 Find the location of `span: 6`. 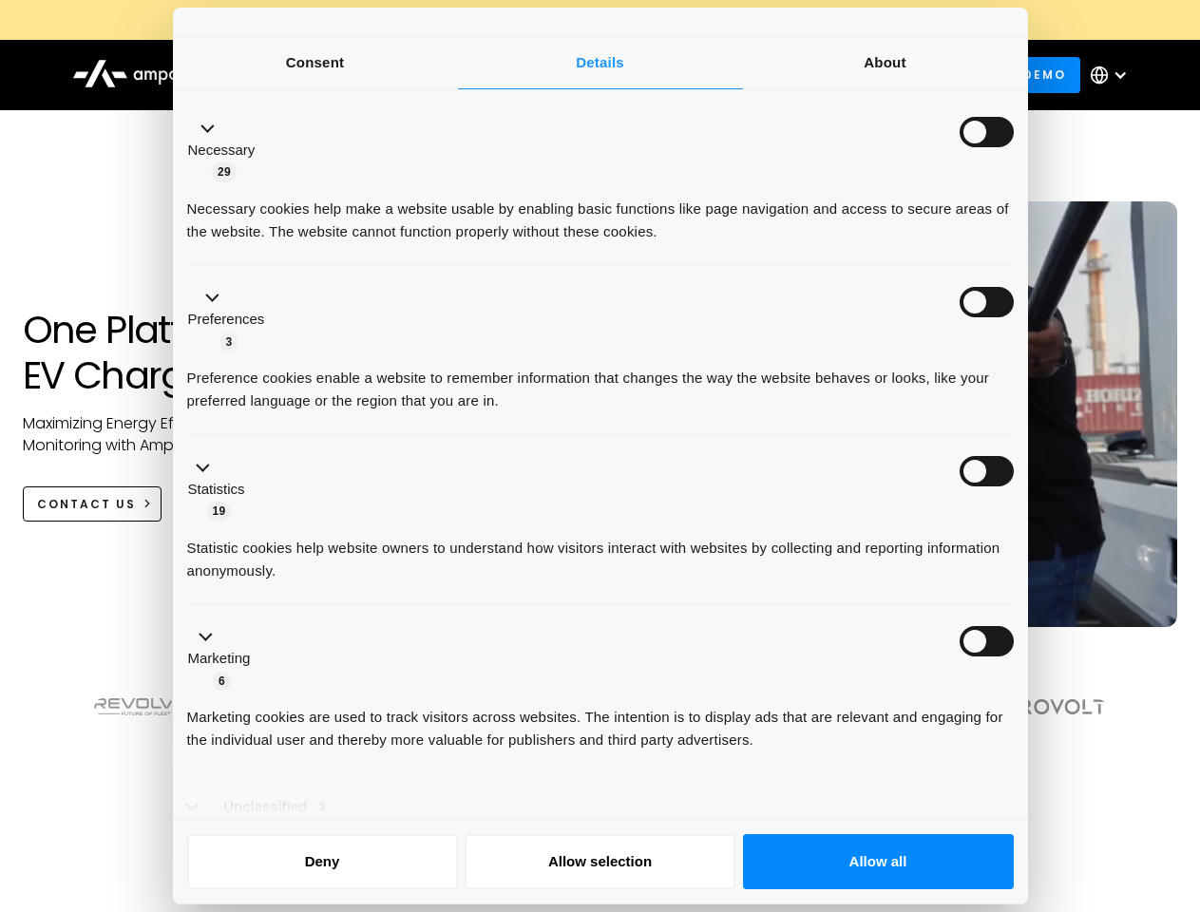

span: 6 is located at coordinates (221, 681).